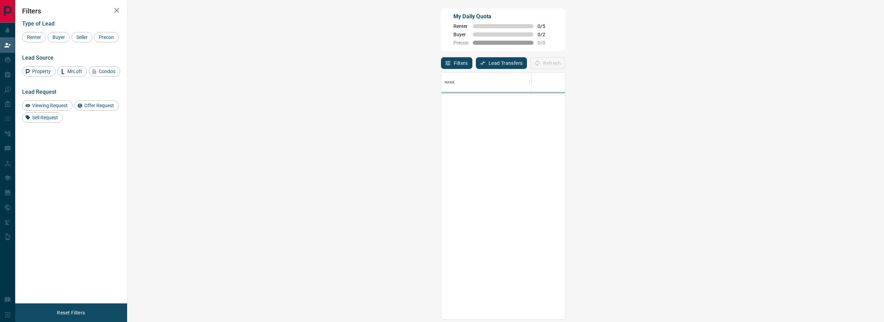  Describe the element at coordinates (456, 63) in the screenshot. I see `button: Filters` at that location.